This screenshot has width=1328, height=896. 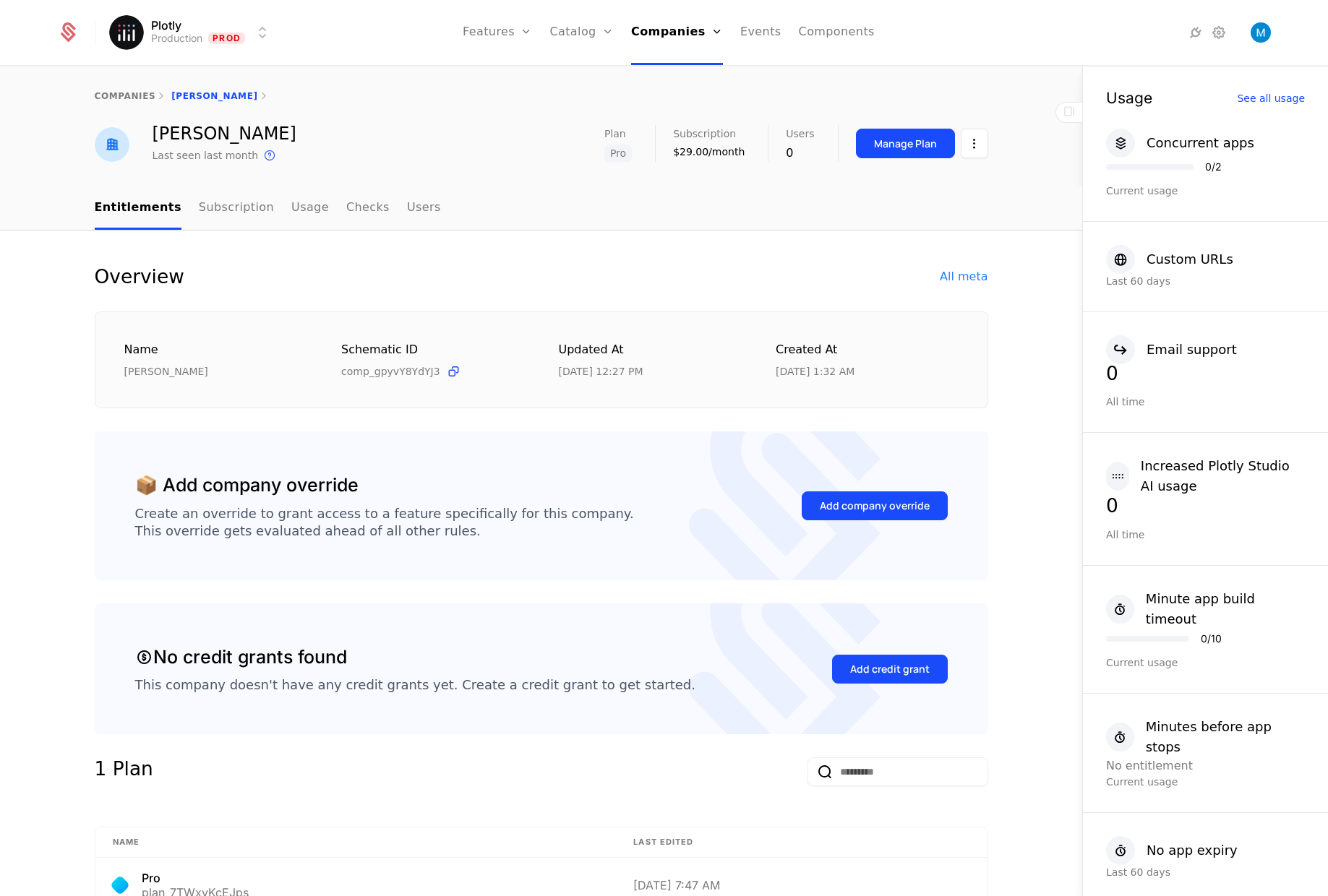 I want to click on div: Increased Plotly Studio AI usage, so click(x=1222, y=476).